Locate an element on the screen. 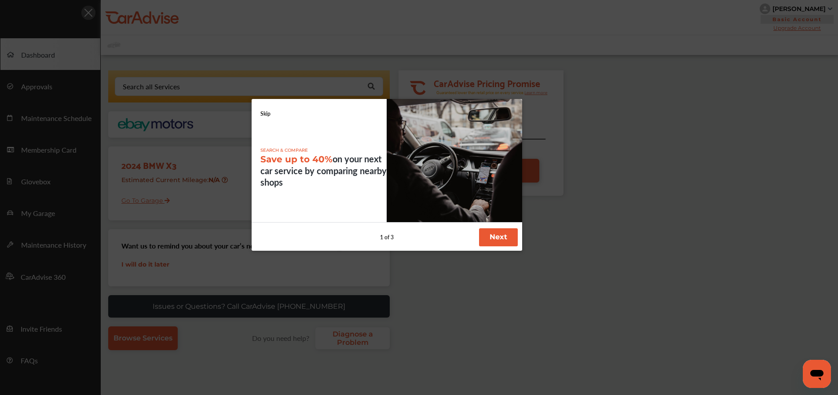 The width and height of the screenshot is (838, 395). img: welcome1.359c833b3f7bad43436c.png is located at coordinates (455, 161).